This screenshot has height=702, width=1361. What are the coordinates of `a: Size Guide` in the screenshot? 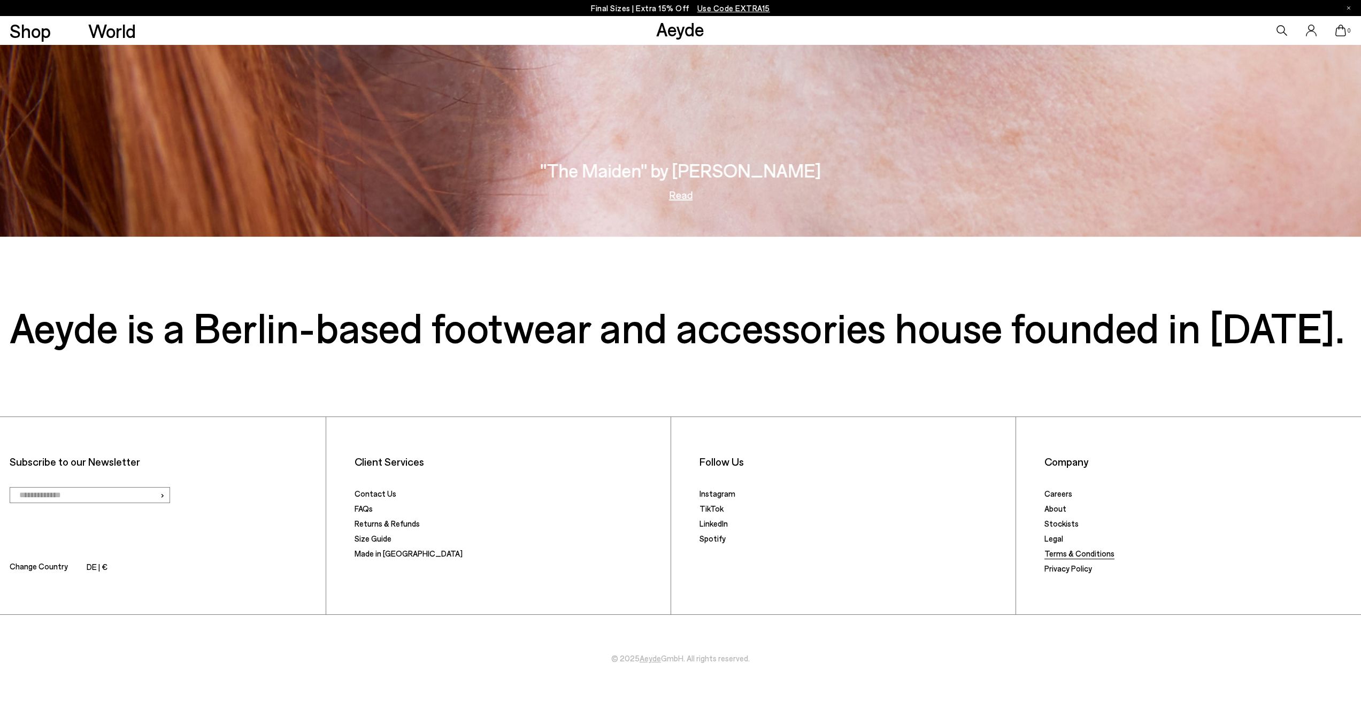 It's located at (373, 538).